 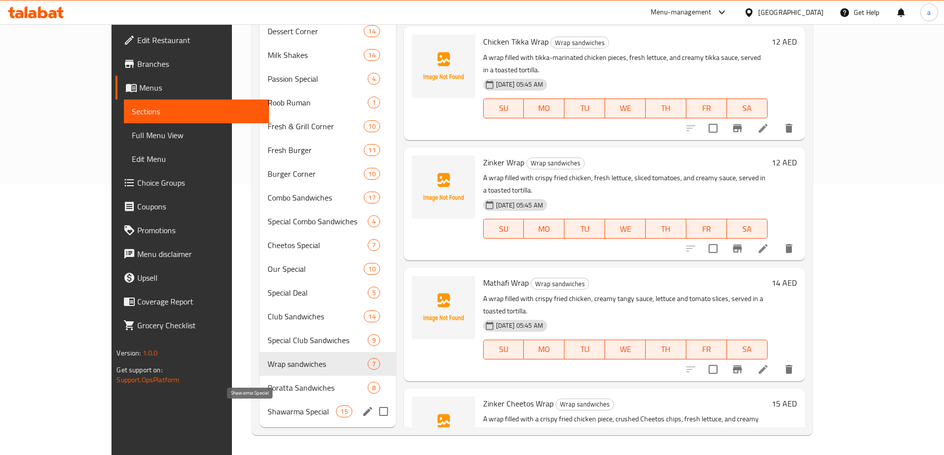 What do you see at coordinates (625, 426) in the screenshot?
I see `p: A wrap filled with a crispy fried chicken piece, crushed Cheetos chips, fresh lettuce, and creamy...` at bounding box center [625, 426].